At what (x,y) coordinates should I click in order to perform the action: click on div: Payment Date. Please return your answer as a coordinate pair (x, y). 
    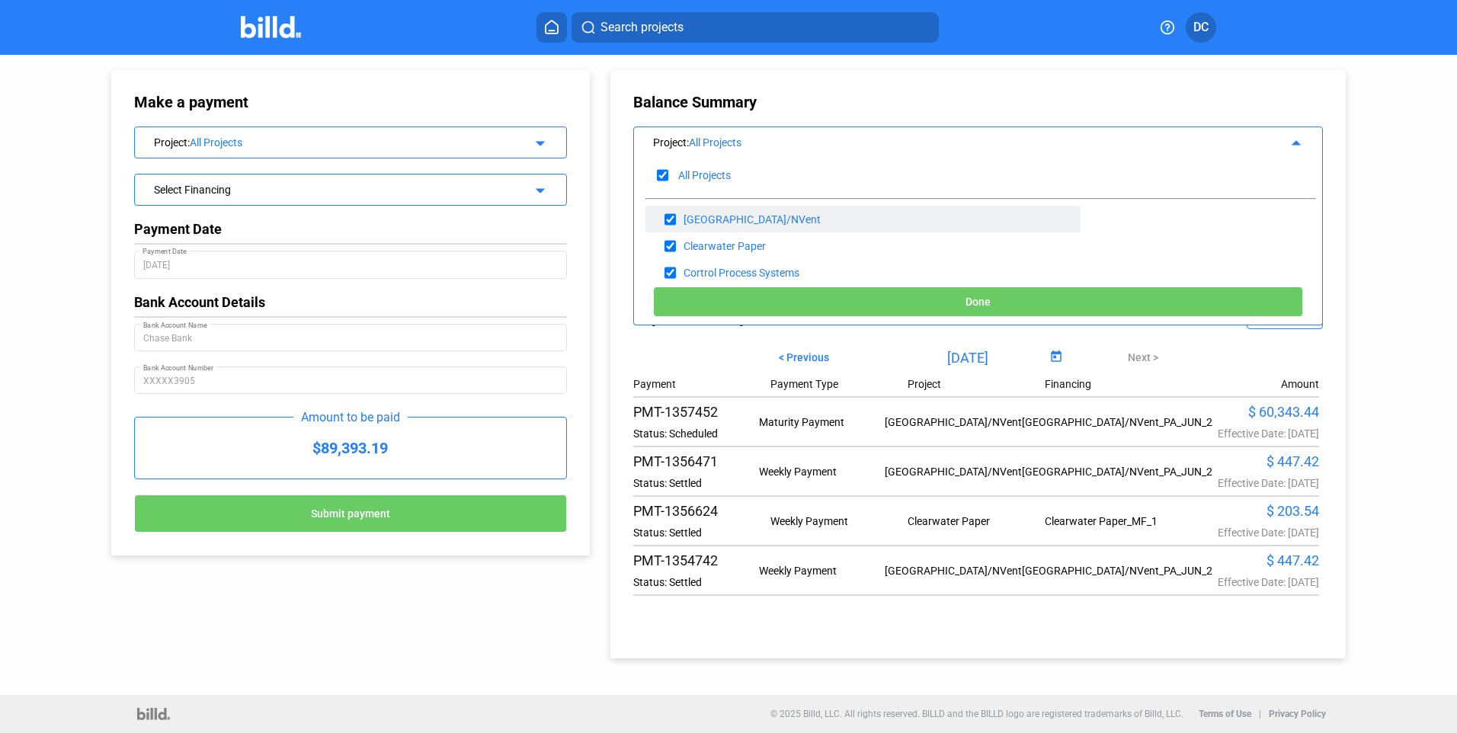
    Looking at the image, I should click on (351, 229).